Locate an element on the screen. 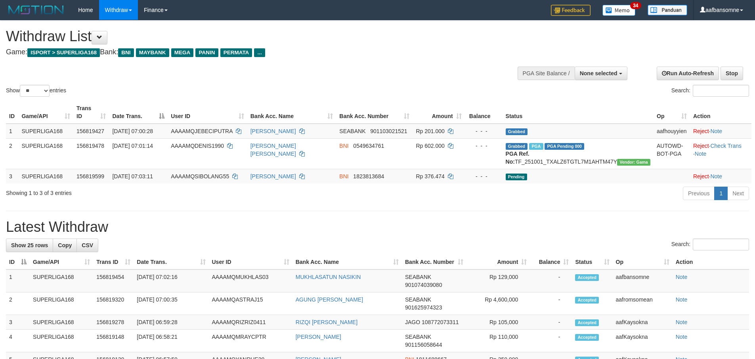 The height and width of the screenshot is (359, 755). th: Bank Acc. Number: activate to sort column ascending is located at coordinates (374, 112).